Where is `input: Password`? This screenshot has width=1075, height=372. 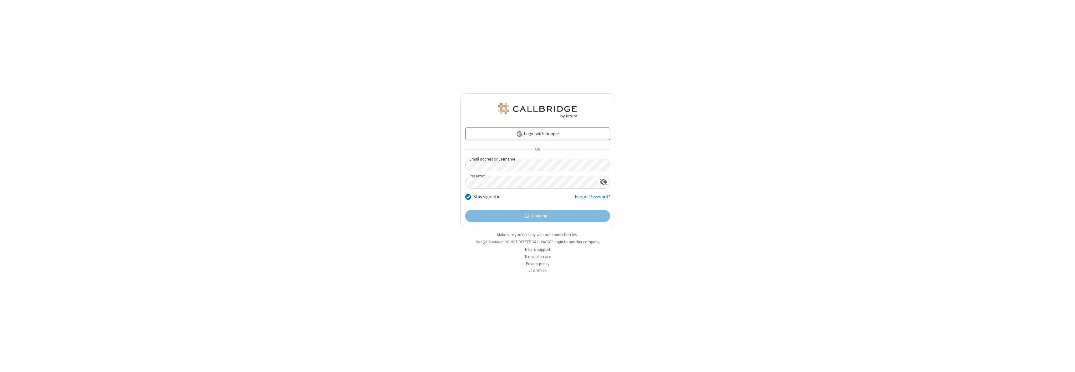
input: Password is located at coordinates (531, 182).